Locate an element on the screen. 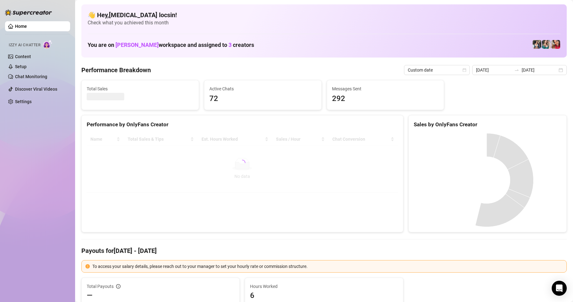 The height and width of the screenshot is (302, 573). h1: You are on workspace and assigned to creators is located at coordinates (171, 45).